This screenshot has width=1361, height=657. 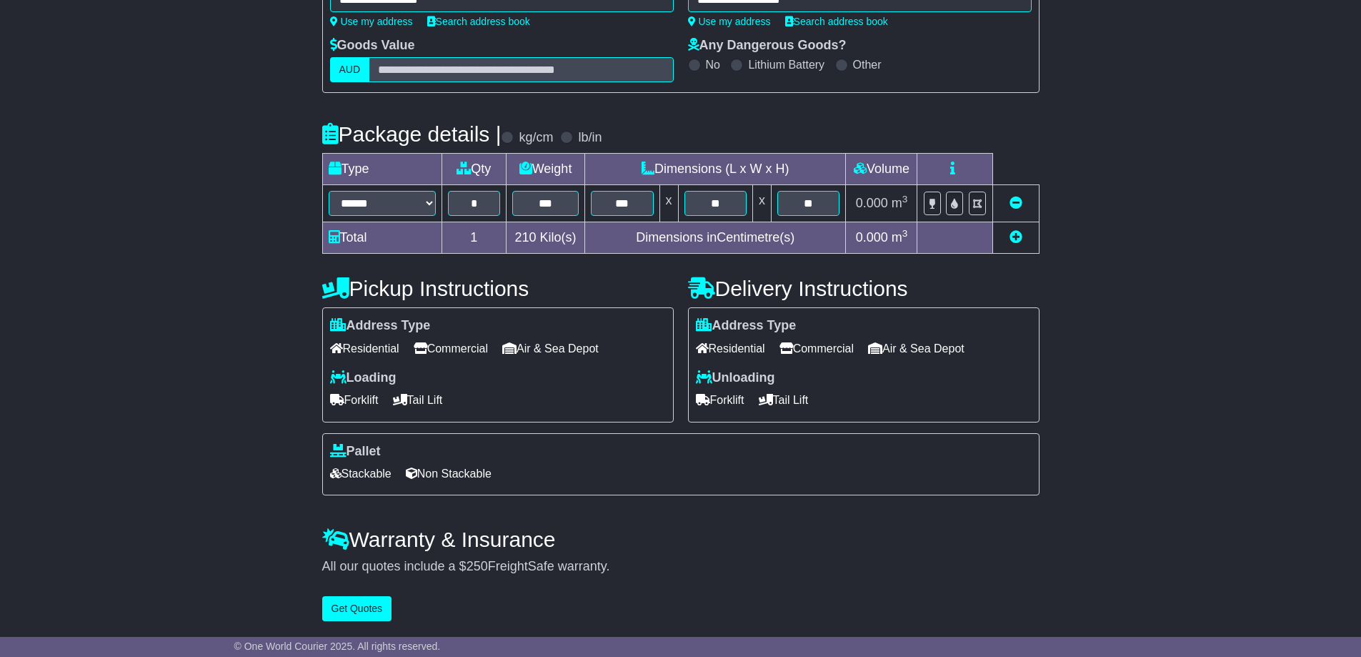 I want to click on span: 250, so click(x=477, y=566).